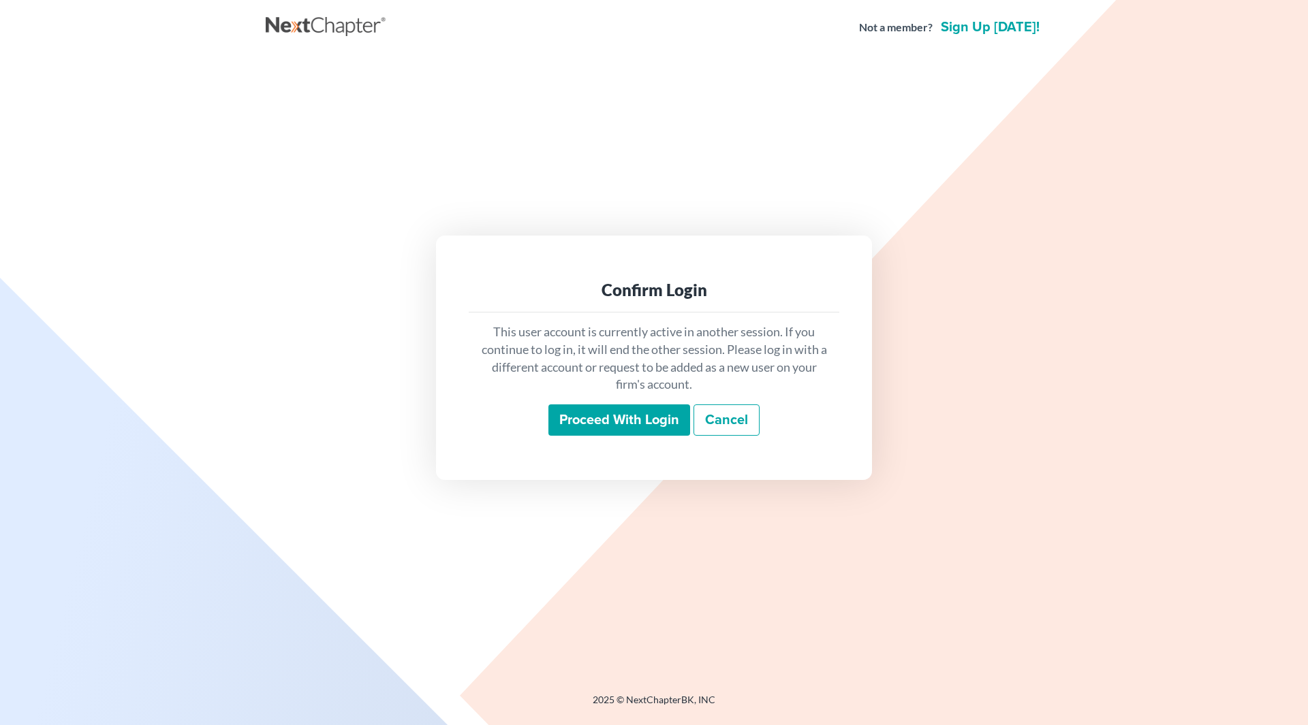  I want to click on strong: Not a member?, so click(896, 27).